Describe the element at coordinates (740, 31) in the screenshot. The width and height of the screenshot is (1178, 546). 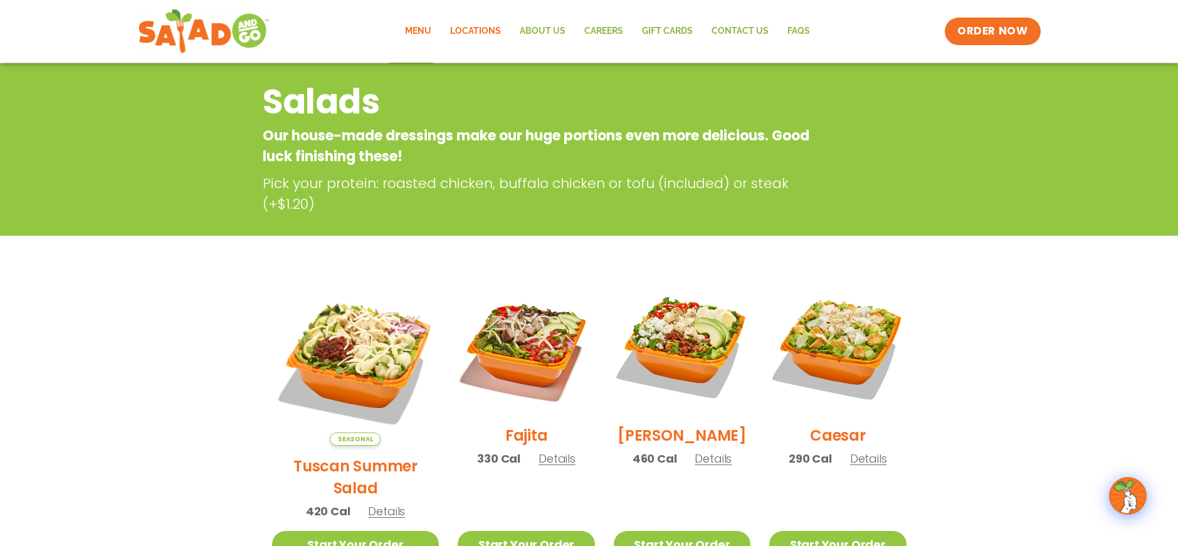
I see `a: Contact Us` at that location.